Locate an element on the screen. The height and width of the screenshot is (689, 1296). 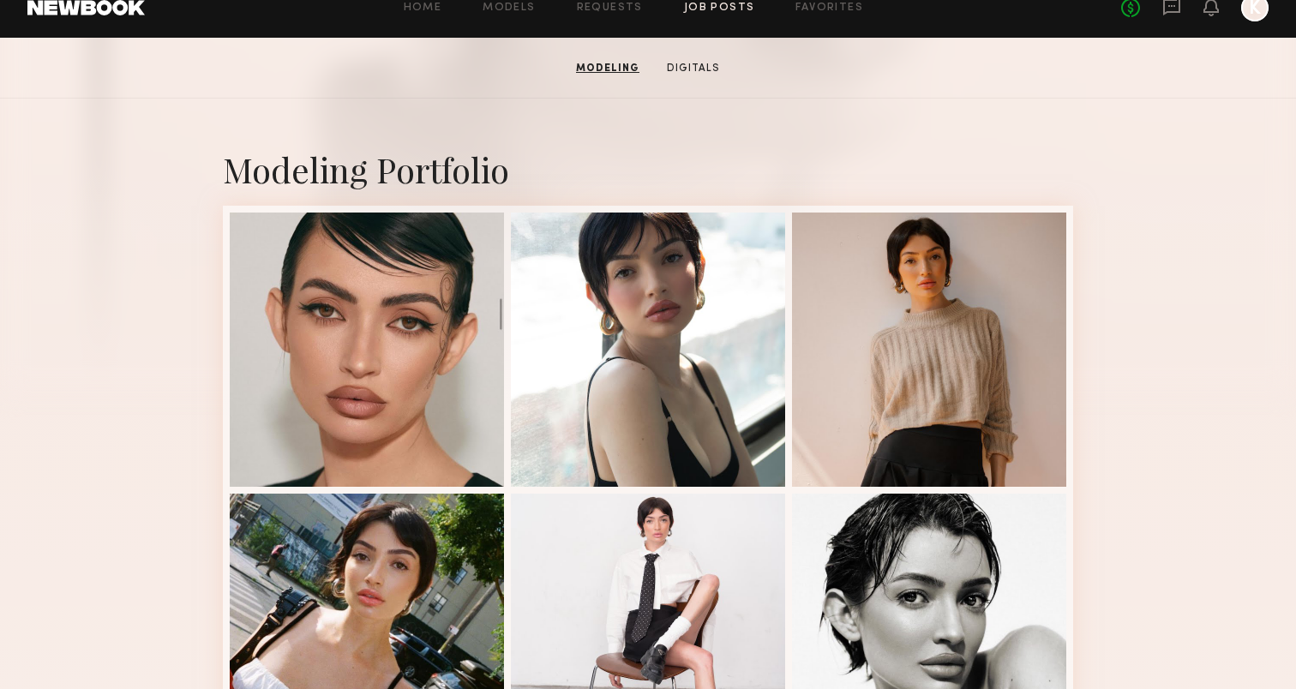
a: Models is located at coordinates (508, 8).